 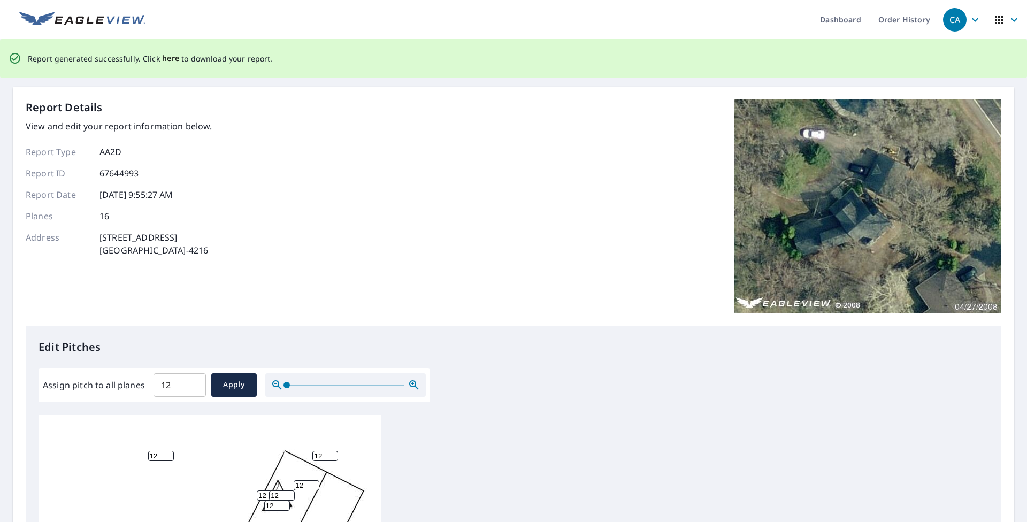 I want to click on p: Report Date, so click(x=58, y=195).